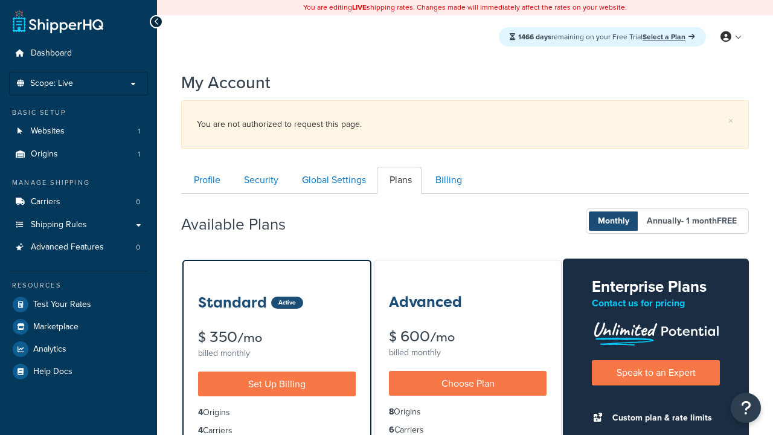  What do you see at coordinates (669, 37) in the screenshot?
I see `a: Select a Plan` at bounding box center [669, 37].